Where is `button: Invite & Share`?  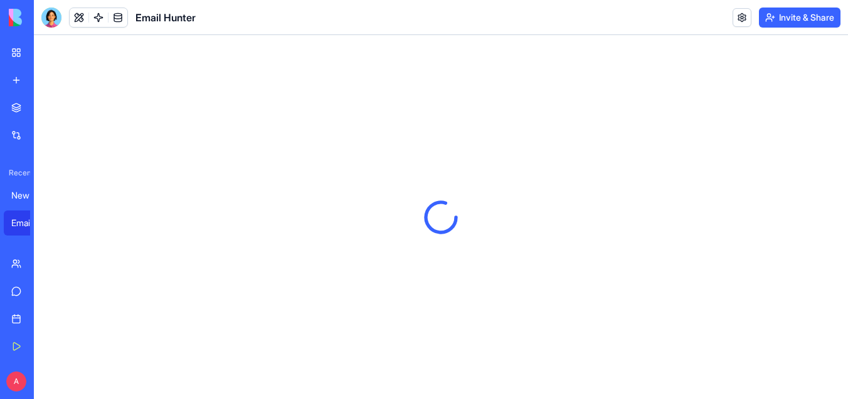
button: Invite & Share is located at coordinates (799, 18).